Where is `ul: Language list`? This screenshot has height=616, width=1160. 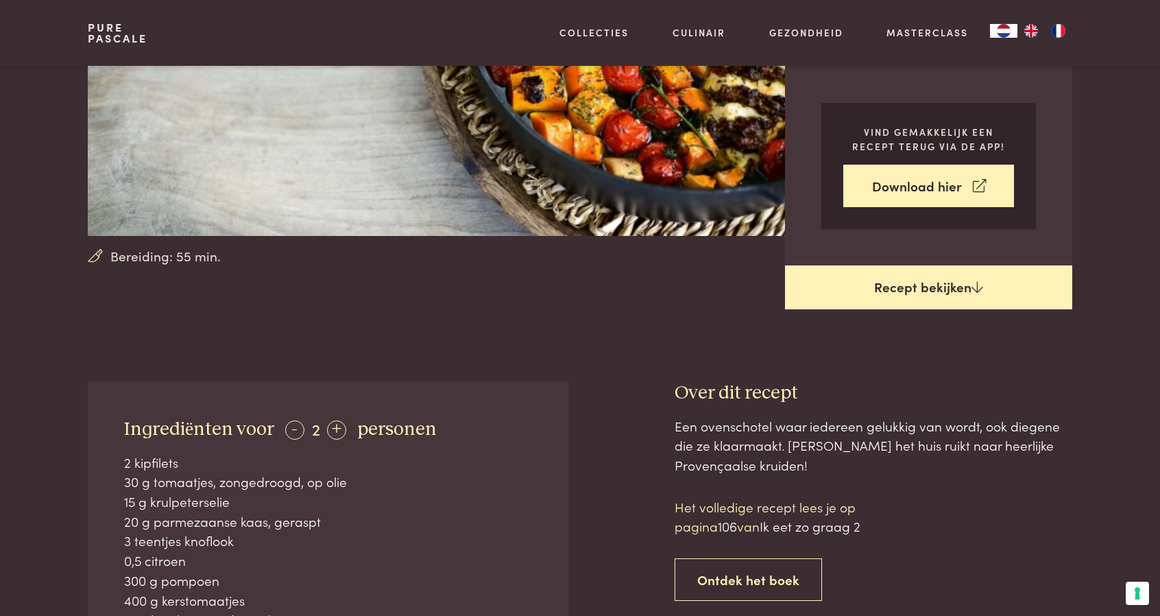 ul: Language list is located at coordinates (1045, 31).